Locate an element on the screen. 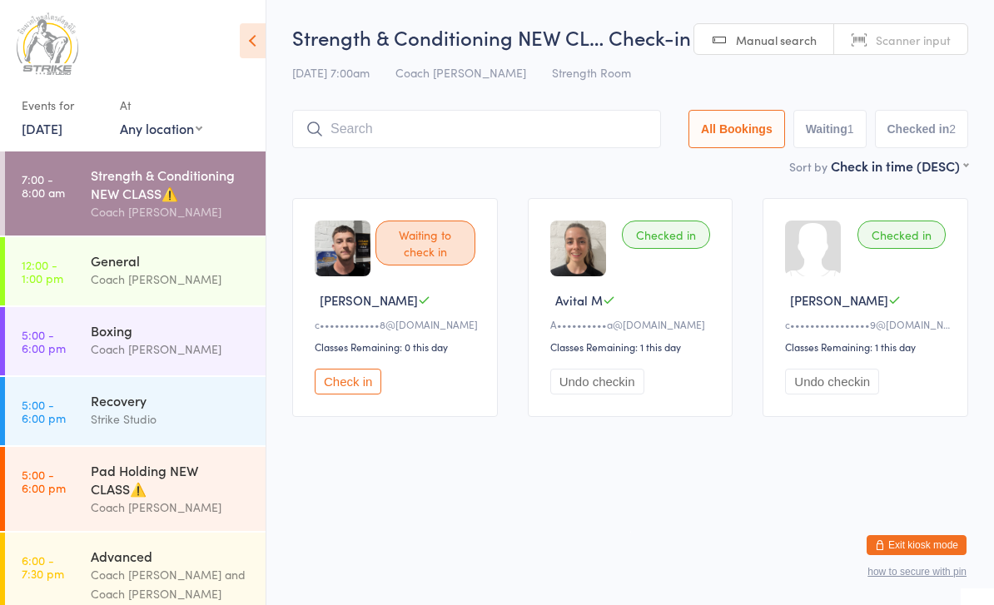  button: Exit kiosk mode is located at coordinates (917, 545).